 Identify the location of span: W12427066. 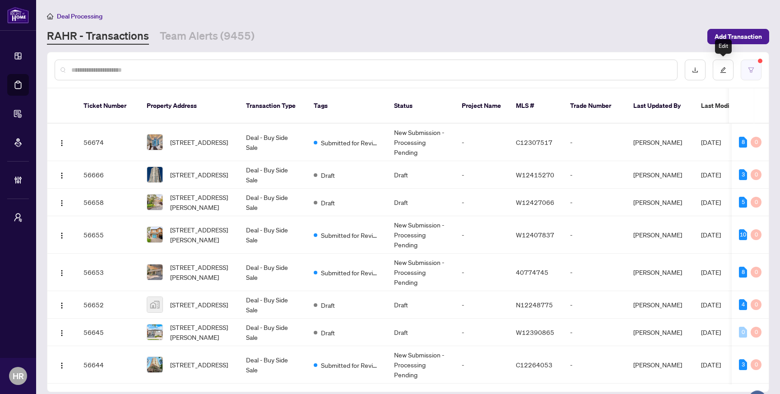
(535, 202).